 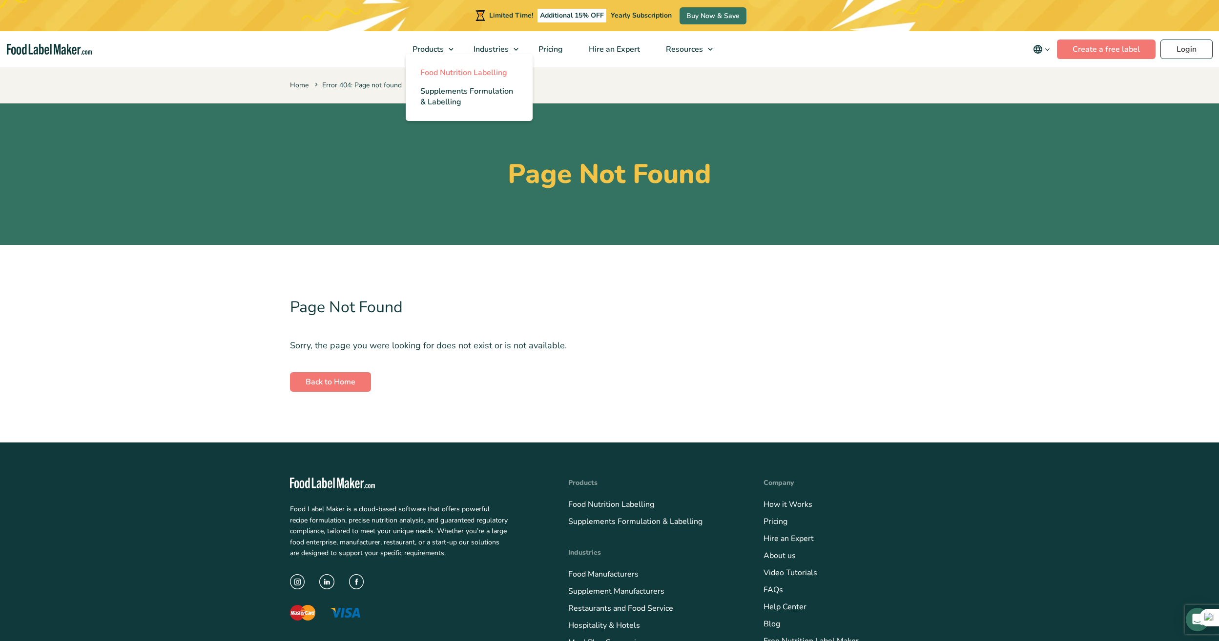 What do you see at coordinates (620, 609) in the screenshot?
I see `a: Restaurants and Food Service` at bounding box center [620, 609].